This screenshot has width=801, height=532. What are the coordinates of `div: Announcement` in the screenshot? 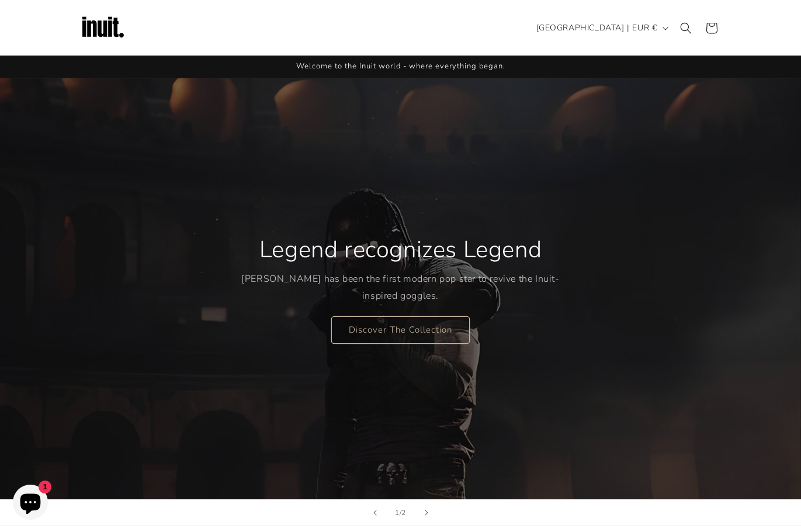 It's located at (401, 67).